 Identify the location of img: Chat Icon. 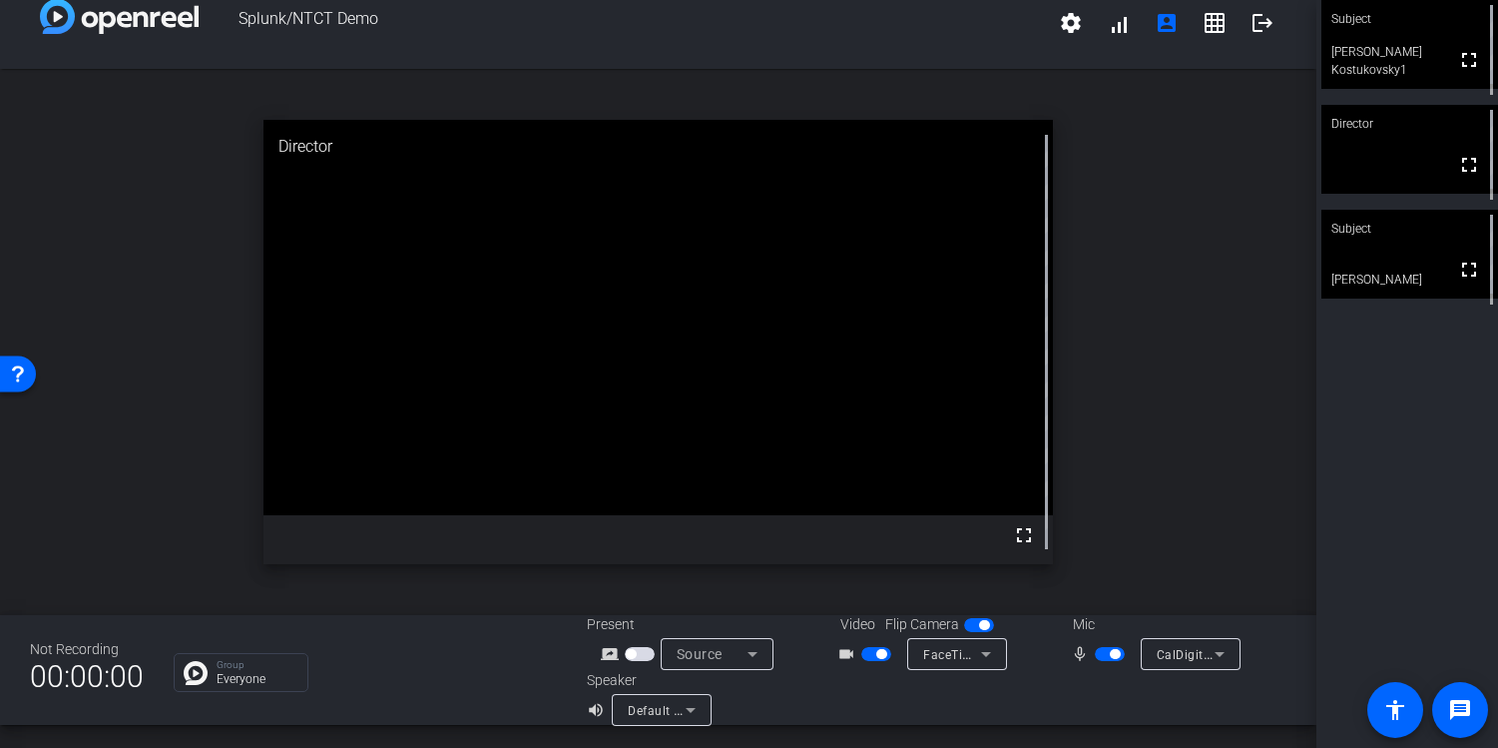
(196, 673).